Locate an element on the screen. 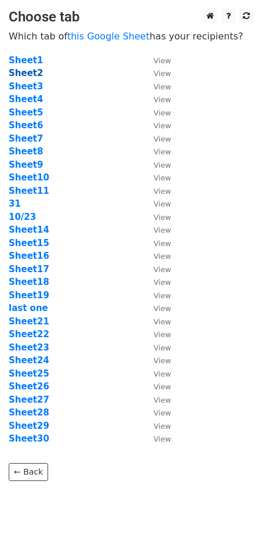  a: Sheet5 is located at coordinates (26, 113).